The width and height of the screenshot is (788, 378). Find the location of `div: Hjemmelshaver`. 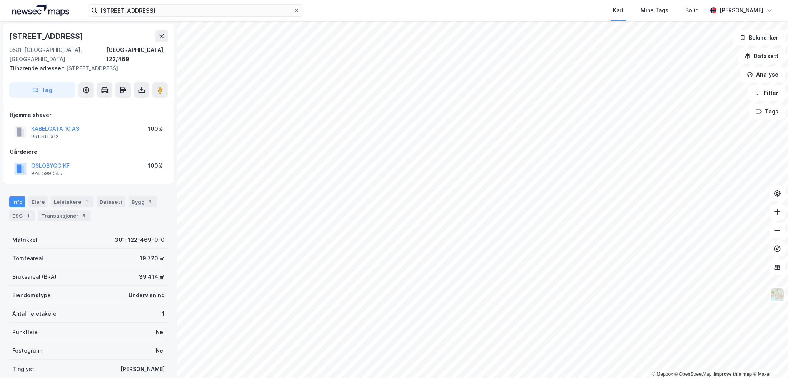

div: Hjemmelshaver is located at coordinates (88, 115).